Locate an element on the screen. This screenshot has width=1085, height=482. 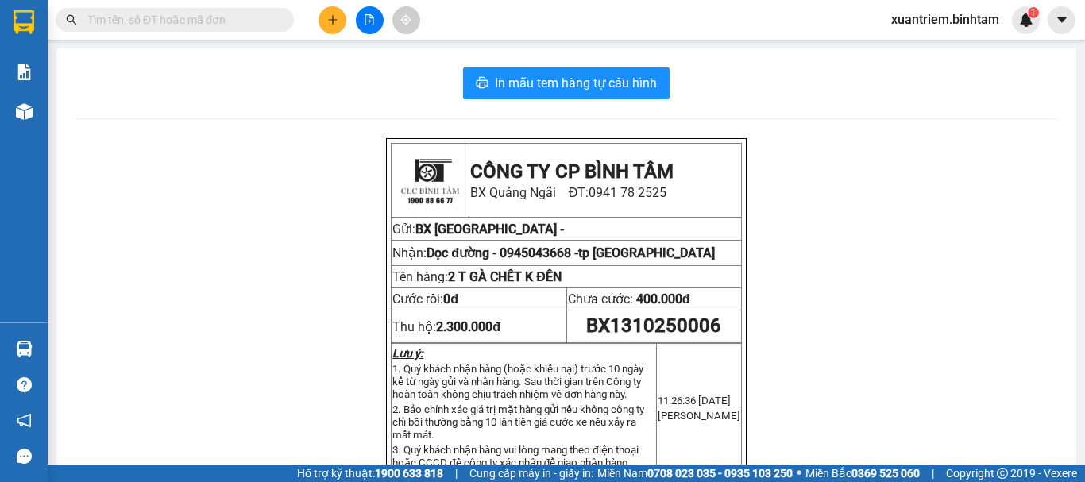
img: icon-new-feature is located at coordinates (1026, 20).